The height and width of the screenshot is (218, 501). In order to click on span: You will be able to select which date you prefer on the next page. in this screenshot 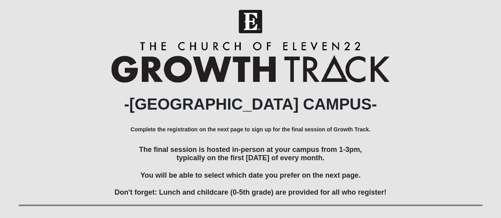, I will do `click(251, 175)`.